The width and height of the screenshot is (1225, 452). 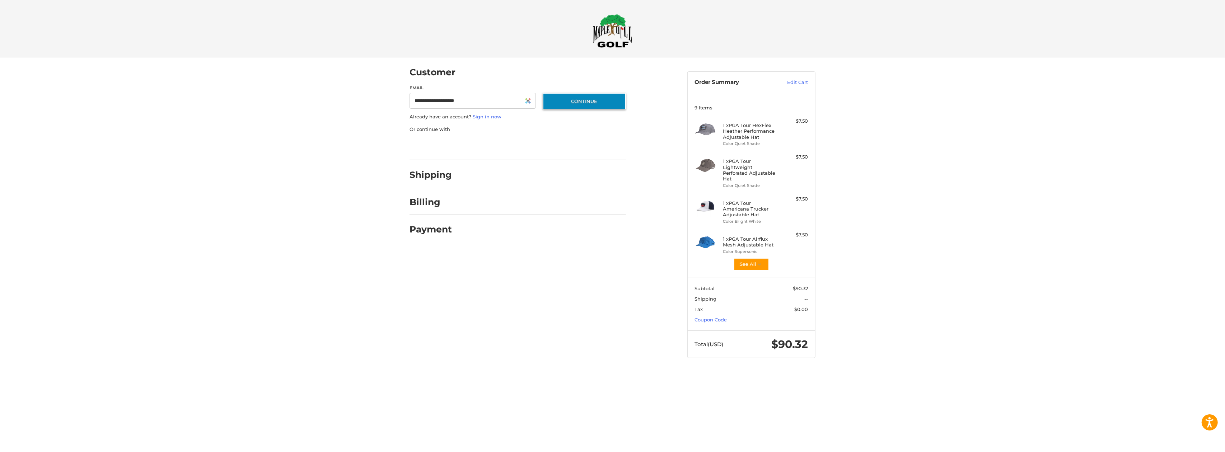 What do you see at coordinates (750, 242) in the screenshot?
I see `h4: 1 x PGA Tour Airflux Mesh Adjustable Hat` at bounding box center [750, 242].